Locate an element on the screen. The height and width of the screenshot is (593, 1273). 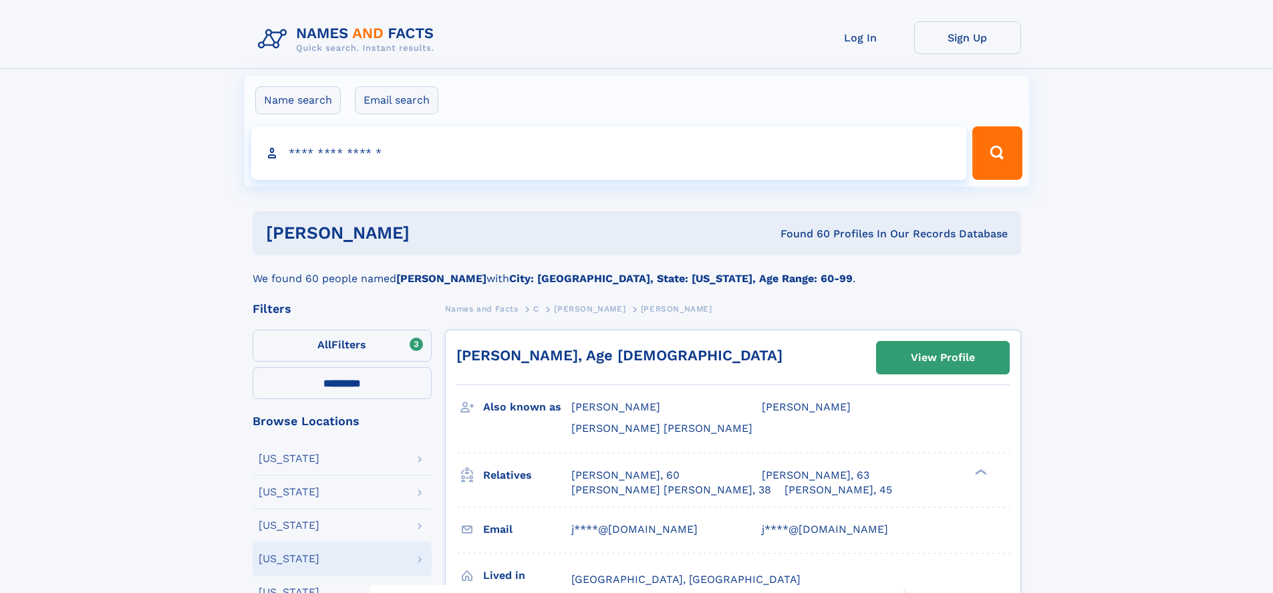
span: All is located at coordinates (324, 344).